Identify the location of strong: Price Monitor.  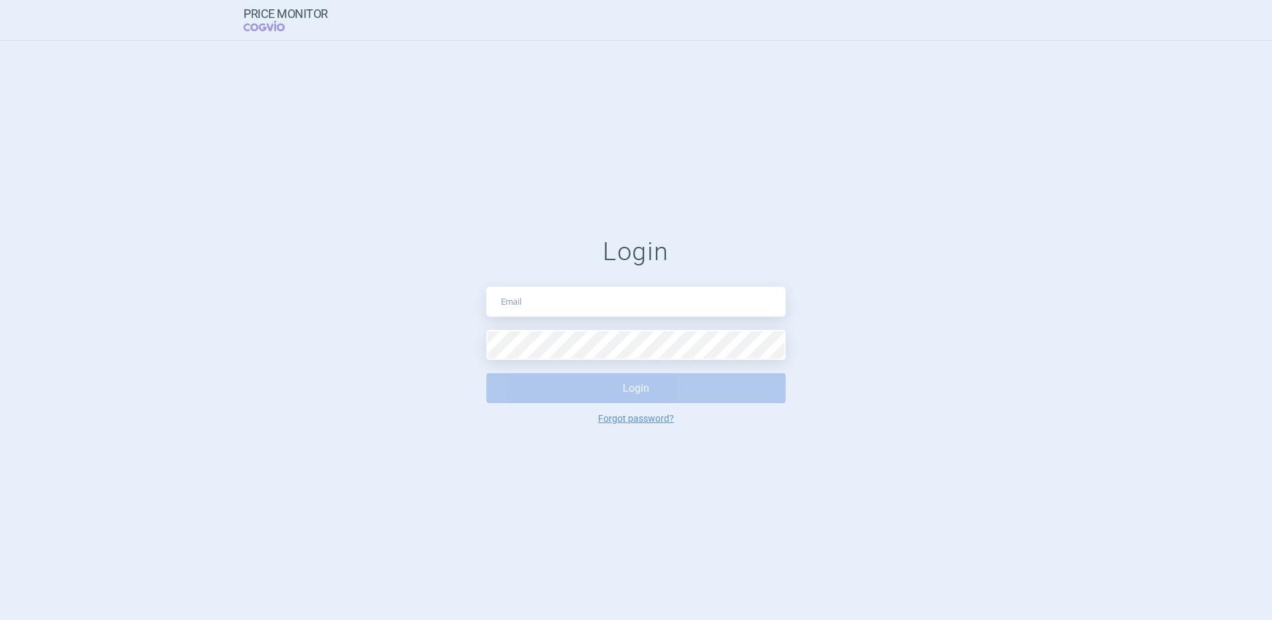
(285, 14).